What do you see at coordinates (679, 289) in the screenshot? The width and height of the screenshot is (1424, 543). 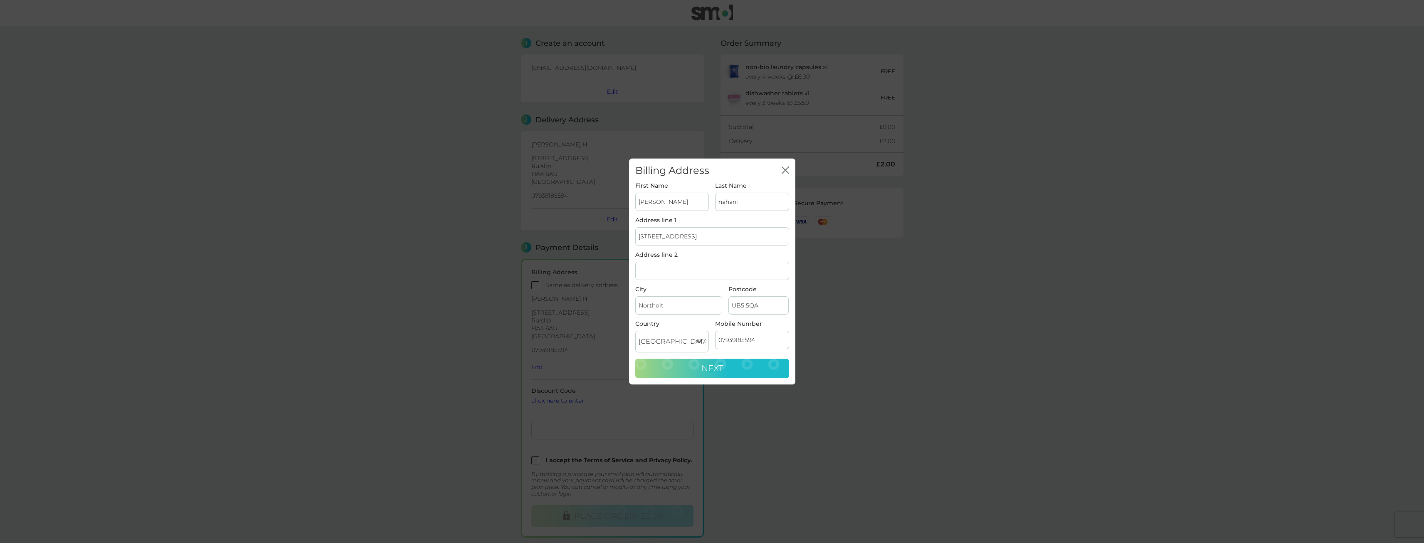 I see `label: City` at bounding box center [679, 289].